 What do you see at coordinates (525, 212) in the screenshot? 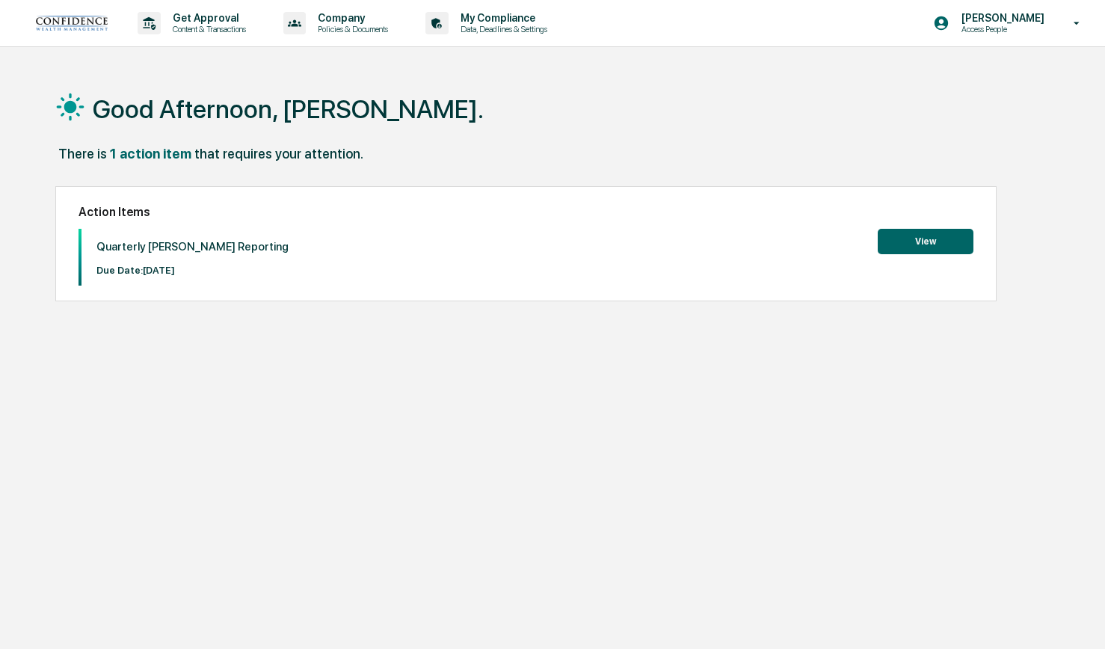
I see `h2: Action Items` at bounding box center [525, 212].